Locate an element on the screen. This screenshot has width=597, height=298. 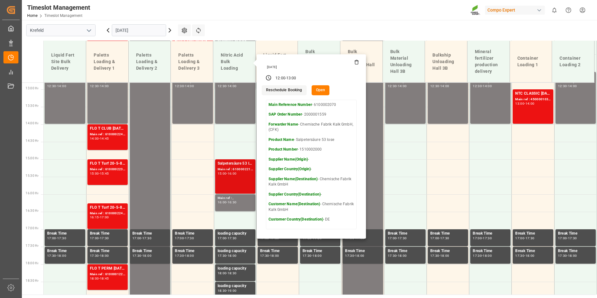
span: 15:00 Hr is located at coordinates (32, 158).